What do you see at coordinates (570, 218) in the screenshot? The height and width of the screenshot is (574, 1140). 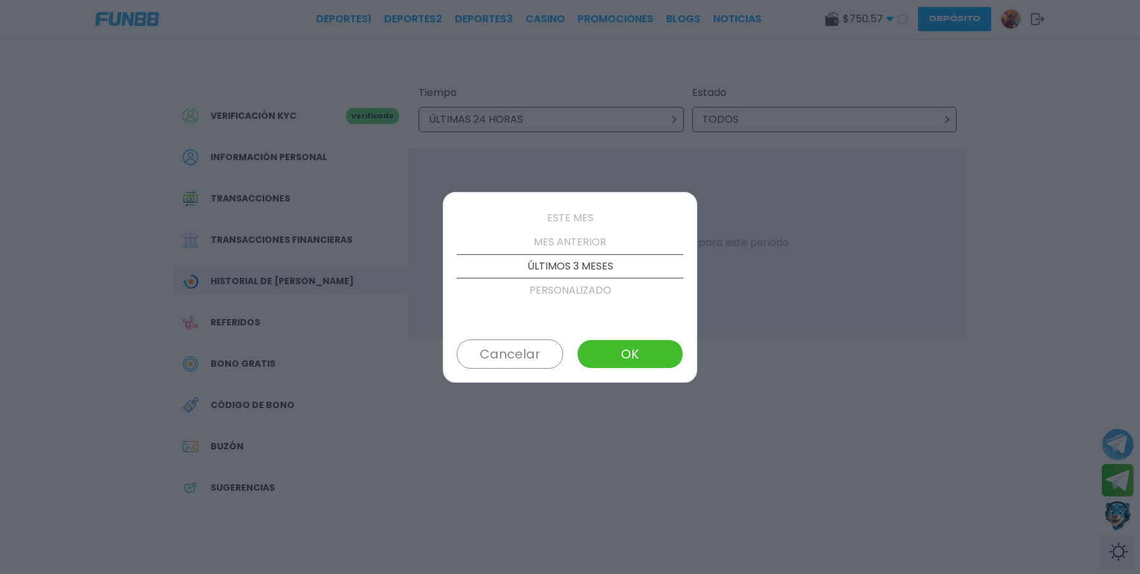 I see `p: ESTE MES` at bounding box center [570, 218].